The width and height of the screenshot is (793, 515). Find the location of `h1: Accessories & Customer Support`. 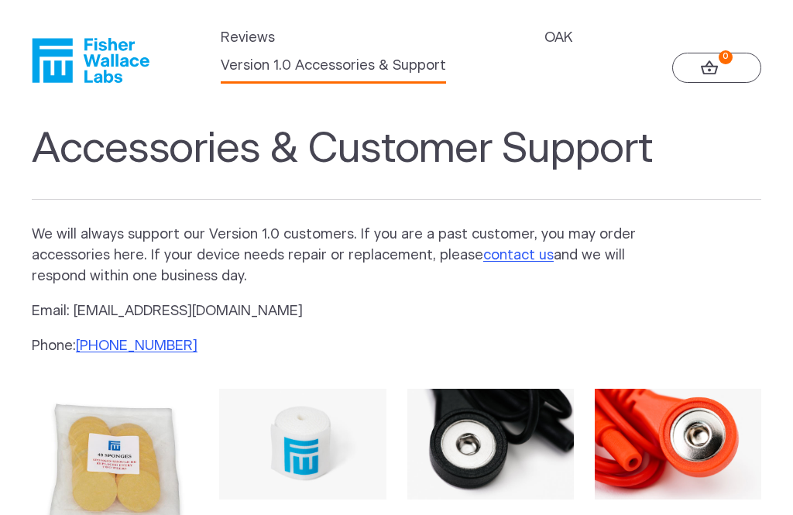

h1: Accessories & Customer Support is located at coordinates (396, 162).